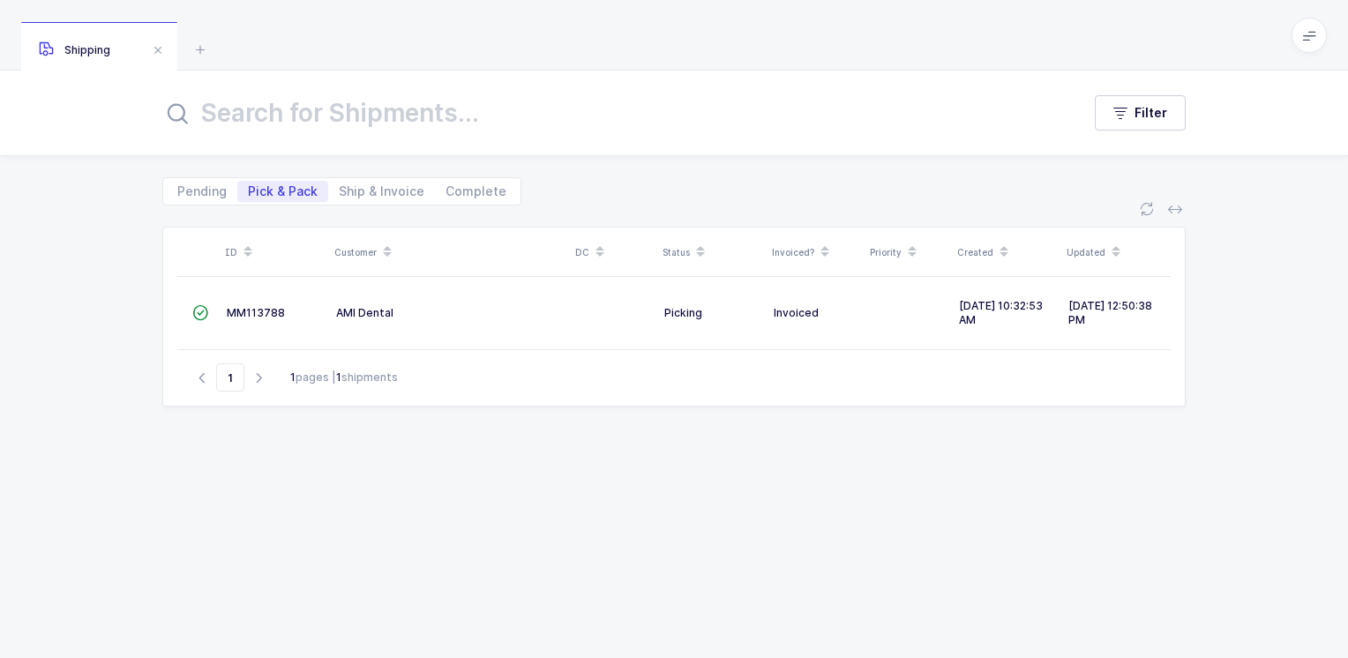 This screenshot has width=1348, height=658. What do you see at coordinates (1151, 113) in the screenshot?
I see `span: Filter` at bounding box center [1151, 113].